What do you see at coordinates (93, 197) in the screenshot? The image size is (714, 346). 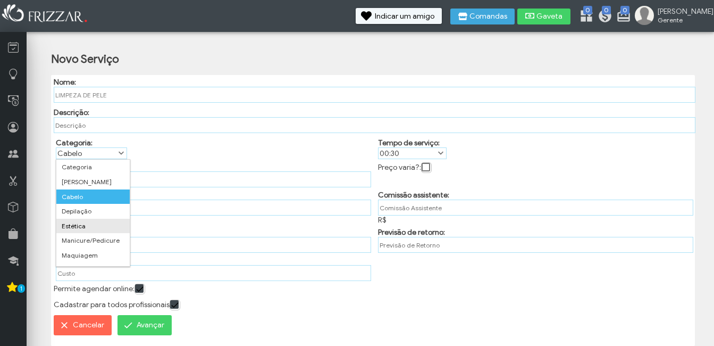 I see `li: Cabelo` at bounding box center [93, 197].